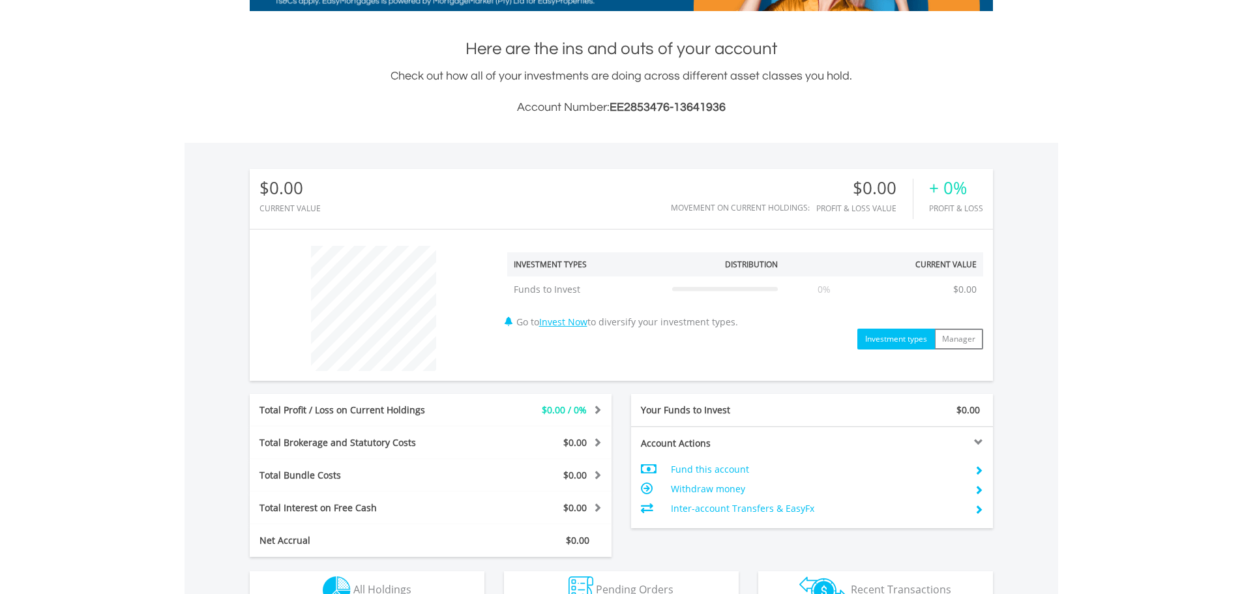 The width and height of the screenshot is (1242, 594). Describe the element at coordinates (621, 49) in the screenshot. I see `h1: Here are the ins and outs of your account` at that location.